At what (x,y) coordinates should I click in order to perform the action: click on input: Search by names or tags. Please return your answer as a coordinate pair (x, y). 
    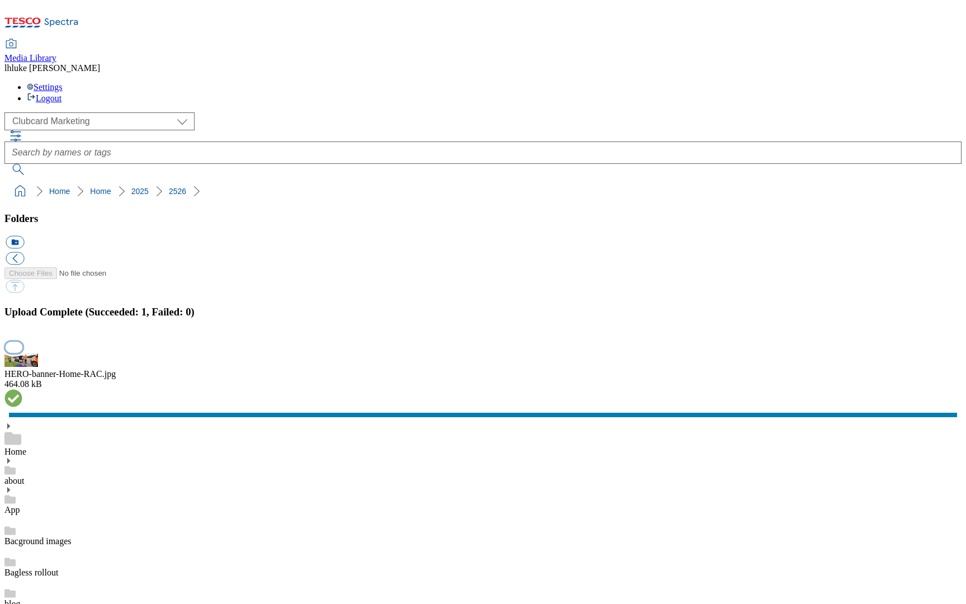
    Looking at the image, I should click on (483, 153).